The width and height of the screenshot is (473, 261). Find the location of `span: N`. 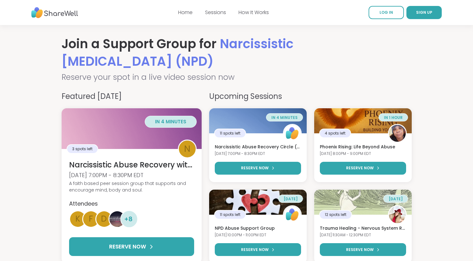

span: N is located at coordinates (187, 149).